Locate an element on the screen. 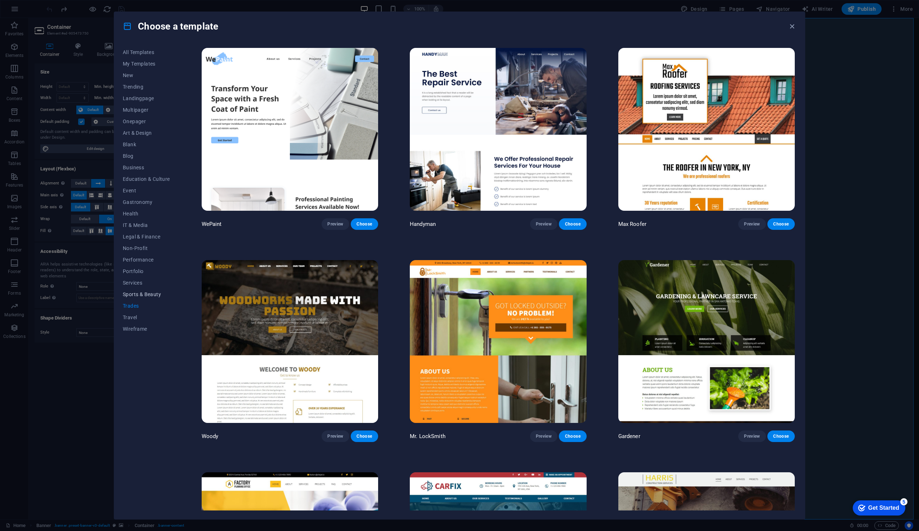 The width and height of the screenshot is (919, 531). p: WePaint is located at coordinates (212, 224).